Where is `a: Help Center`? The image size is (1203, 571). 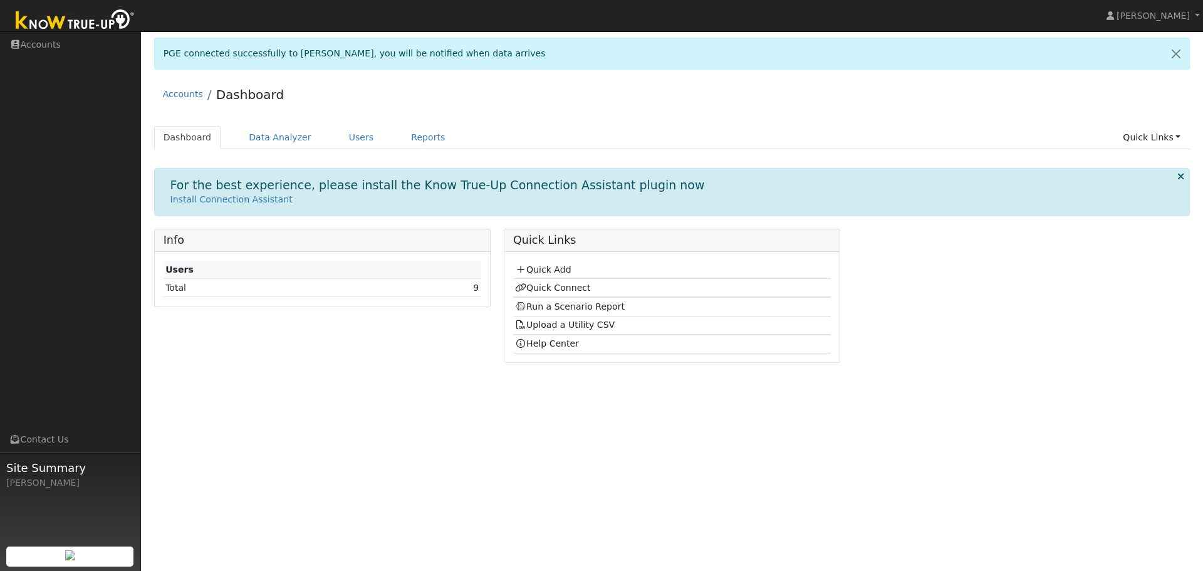 a: Help Center is located at coordinates (547, 343).